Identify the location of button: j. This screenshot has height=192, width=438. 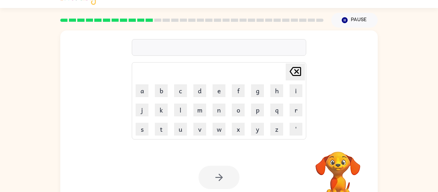
(142, 110).